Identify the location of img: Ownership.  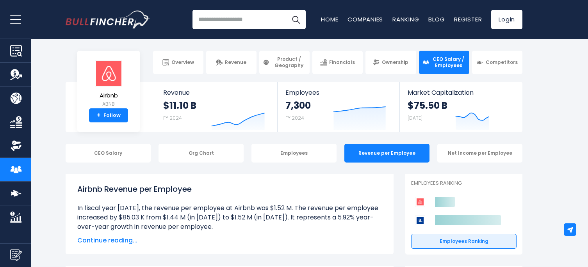
(16, 146).